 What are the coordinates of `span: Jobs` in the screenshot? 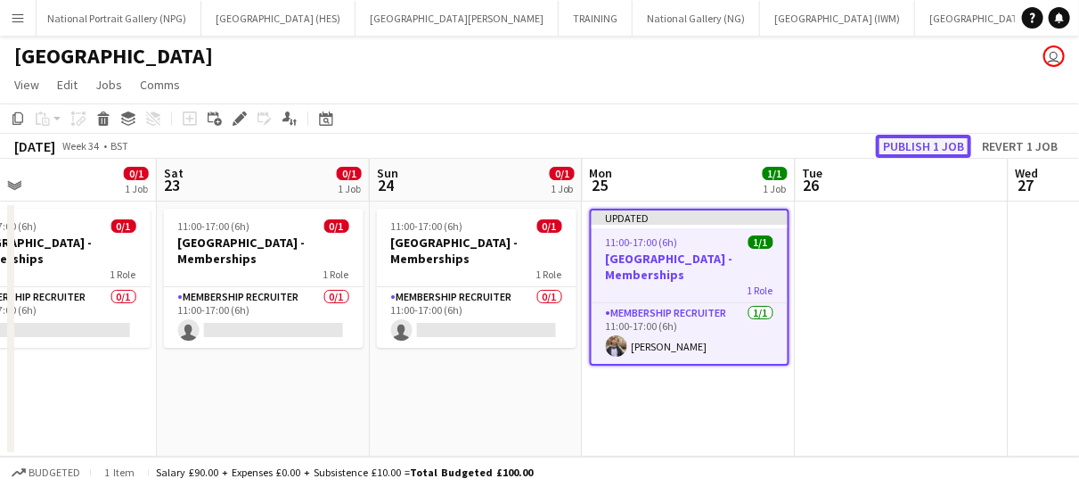 It's located at (109, 85).